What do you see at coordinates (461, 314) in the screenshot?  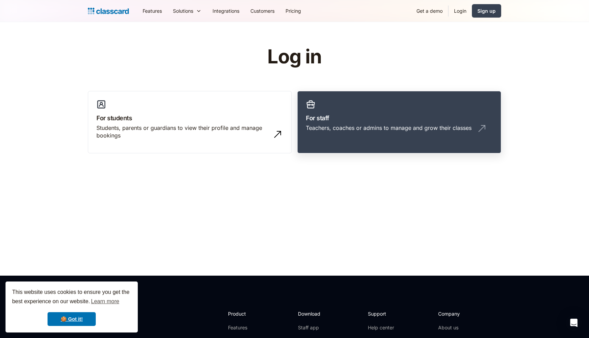 I see `h2: Company` at bounding box center [461, 314].